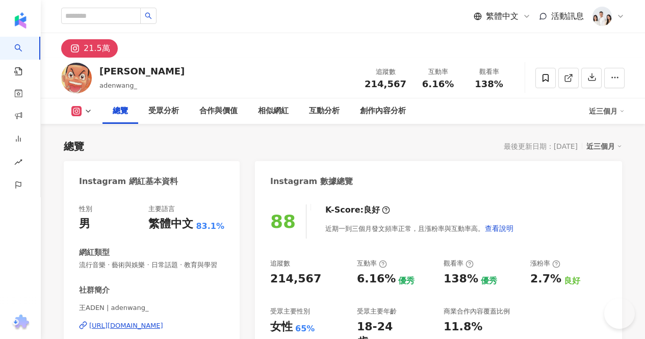  Describe the element at coordinates (489, 84) in the screenshot. I see `span: 138%` at that location.